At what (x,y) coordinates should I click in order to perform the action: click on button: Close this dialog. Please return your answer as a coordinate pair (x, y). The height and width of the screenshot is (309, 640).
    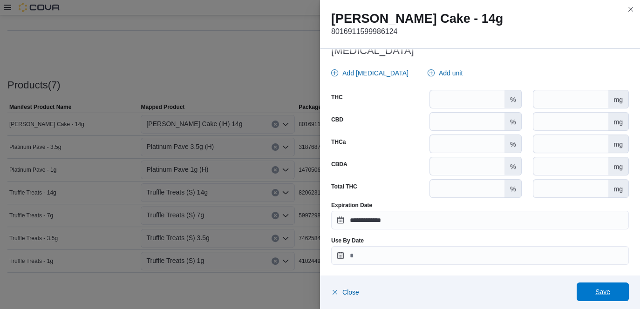
    Looking at the image, I should click on (631, 9).